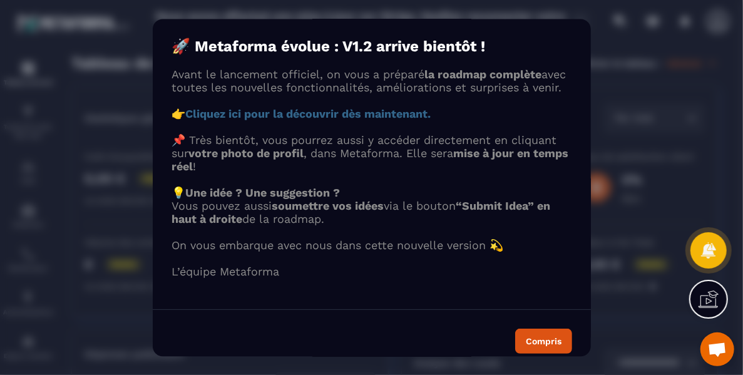 This screenshot has width=743, height=375. What do you see at coordinates (372, 46) in the screenshot?
I see `h4: 🚀 Metaforma évolue : V1.2 arrive bientôt !` at bounding box center [372, 46].